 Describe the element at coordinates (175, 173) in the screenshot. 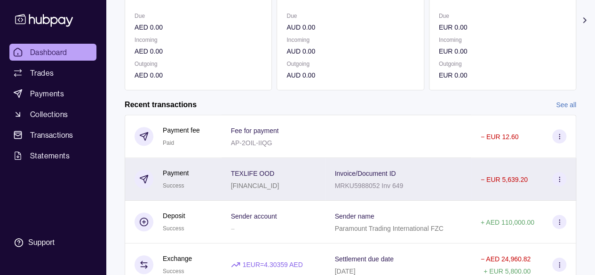

I see `p: Payment` at that location.